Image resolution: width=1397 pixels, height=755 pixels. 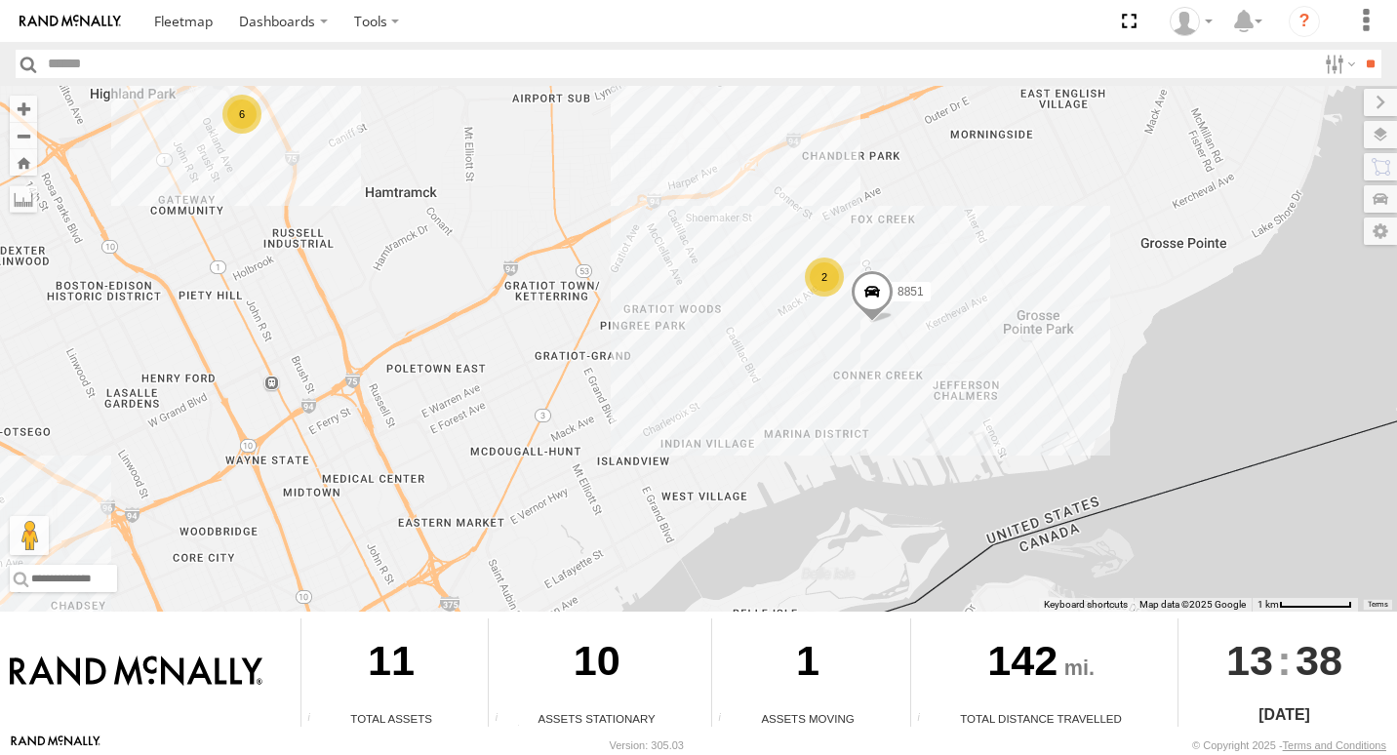 What do you see at coordinates (23, 199) in the screenshot?
I see `label: Measure` at bounding box center [23, 199].